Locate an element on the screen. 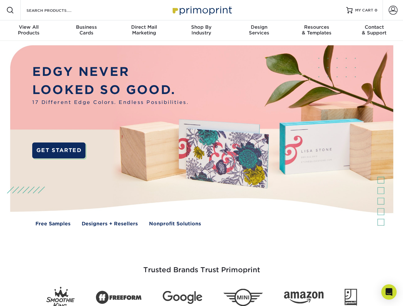 The image size is (403, 306). div: & Templates is located at coordinates (317, 30).